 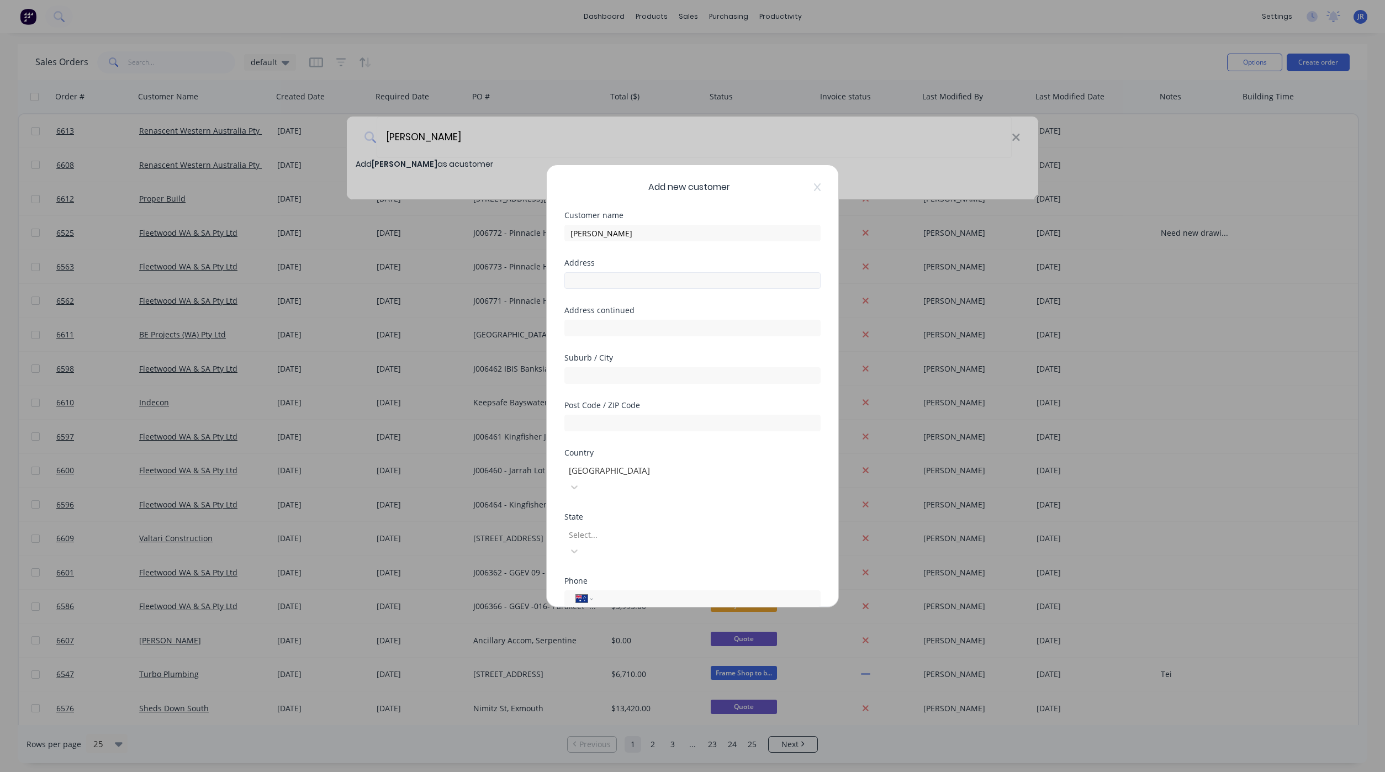 I want to click on div: Phone, so click(x=693, y=581).